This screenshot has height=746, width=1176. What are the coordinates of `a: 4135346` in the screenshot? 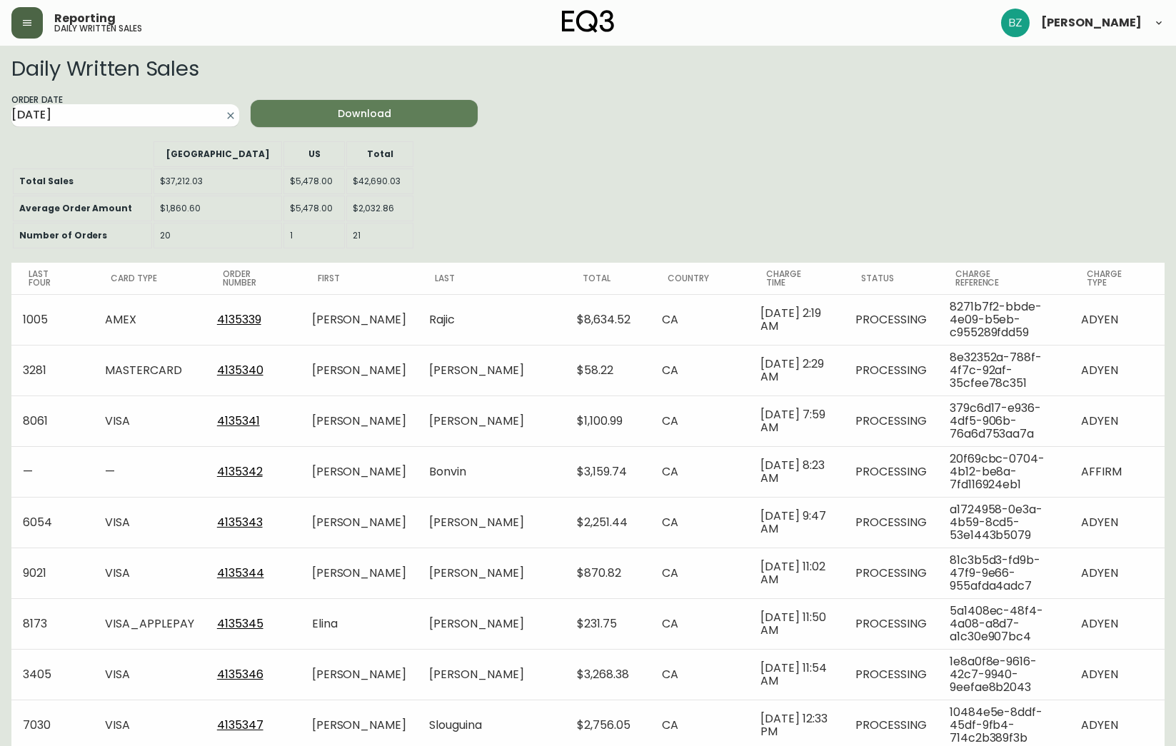 It's located at (240, 674).